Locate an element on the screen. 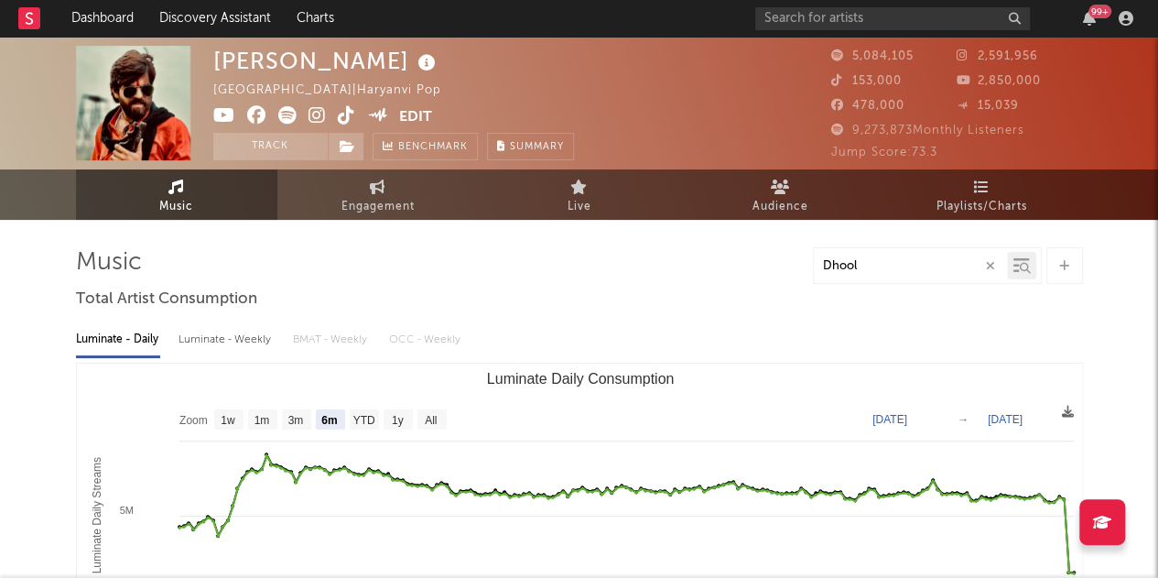 This screenshot has height=578, width=1158. span: 478,000 is located at coordinates (868, 105).